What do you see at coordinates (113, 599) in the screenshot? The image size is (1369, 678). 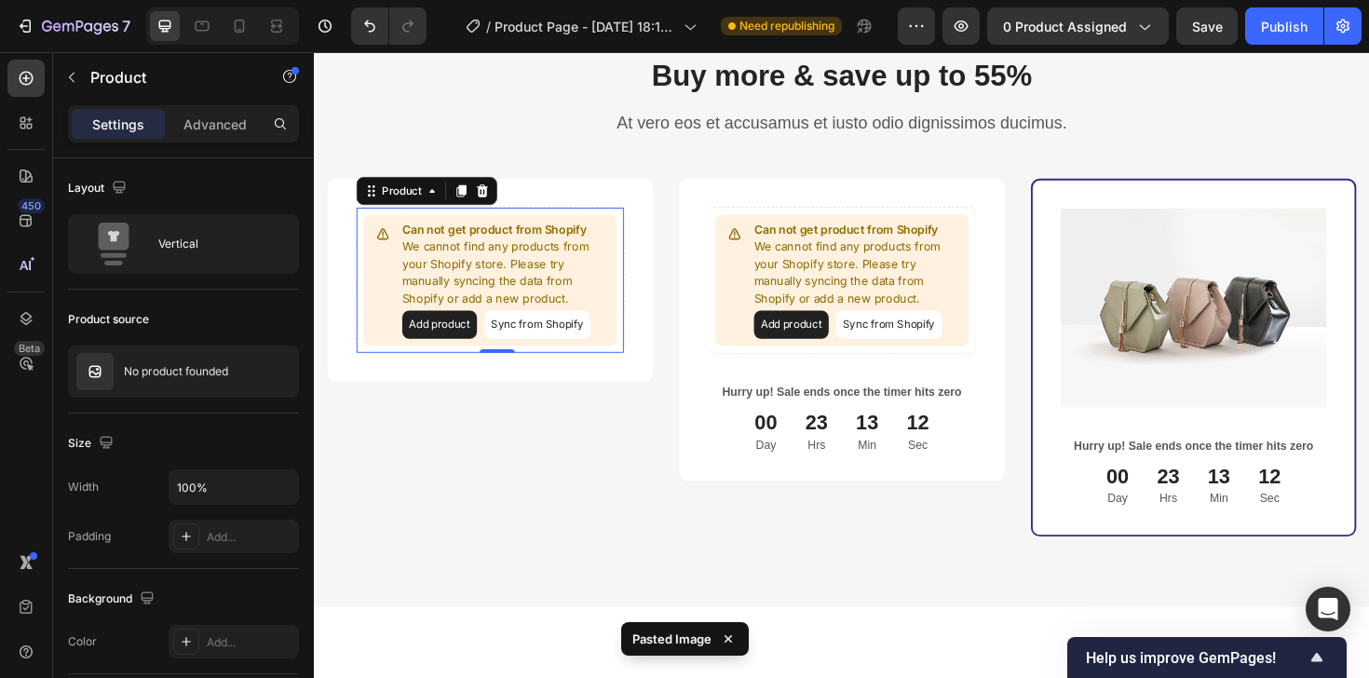 I see `div: Background` at bounding box center [113, 599].